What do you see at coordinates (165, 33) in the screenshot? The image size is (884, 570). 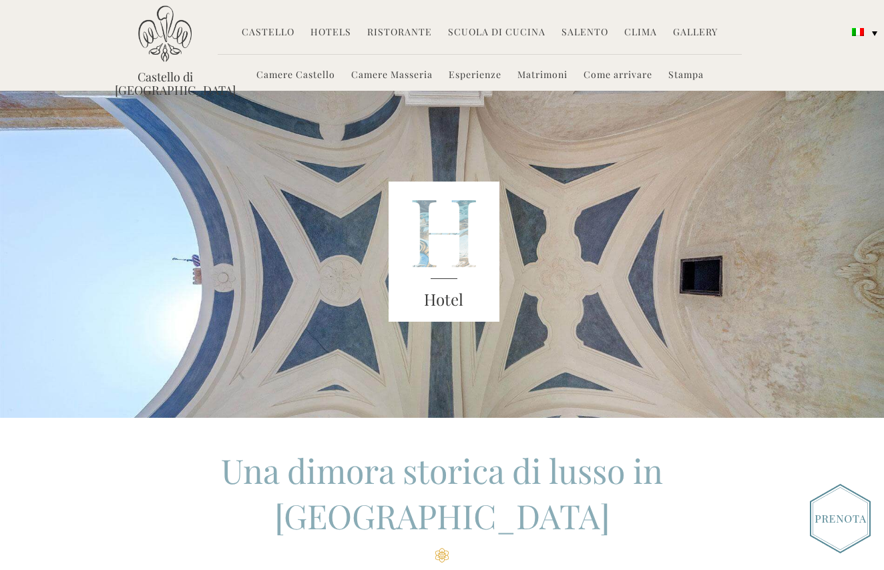 I see `img: Castello di Ugento` at bounding box center [165, 33].